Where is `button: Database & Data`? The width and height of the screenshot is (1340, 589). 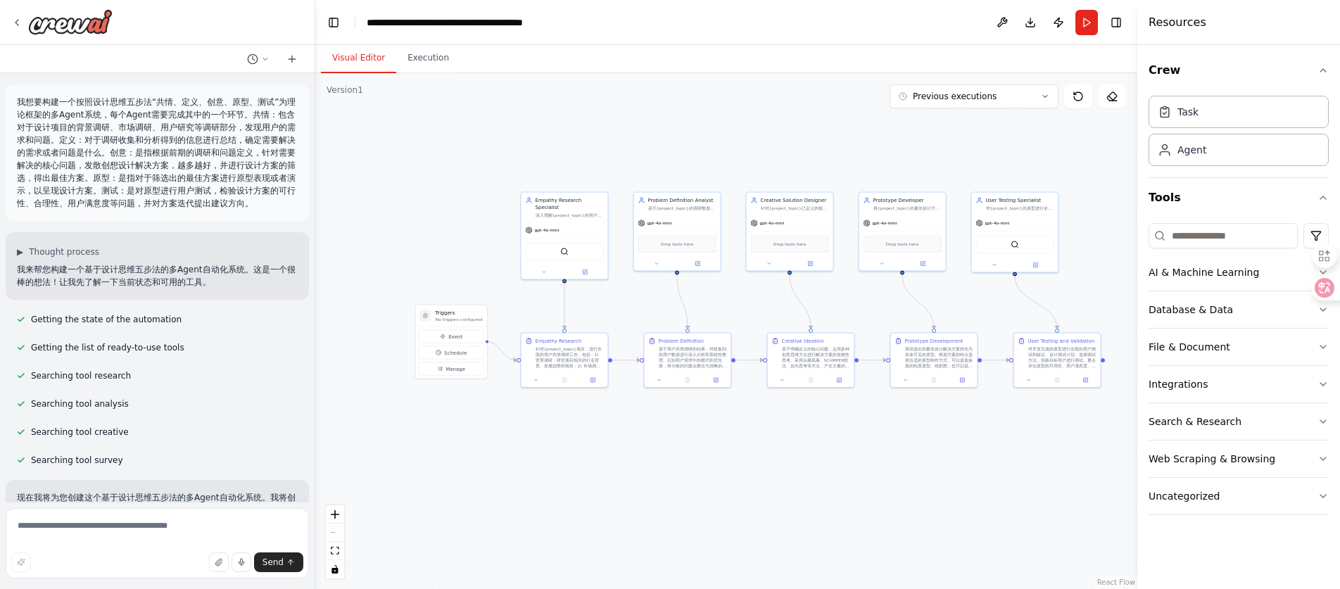
button: Database & Data is located at coordinates (1239, 310).